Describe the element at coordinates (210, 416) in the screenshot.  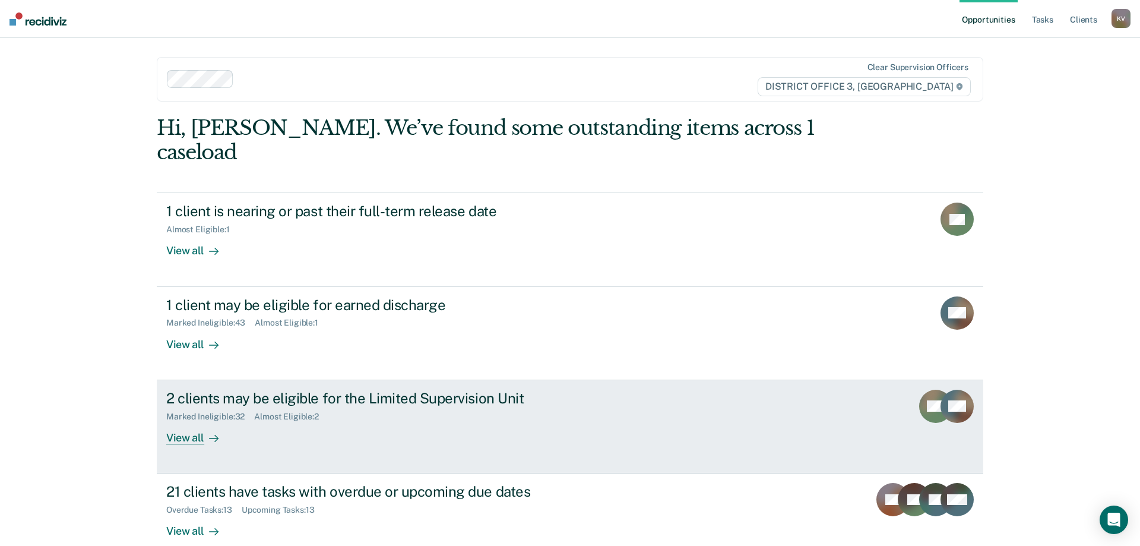
I see `div: Marked Ineligible : 32` at that location.